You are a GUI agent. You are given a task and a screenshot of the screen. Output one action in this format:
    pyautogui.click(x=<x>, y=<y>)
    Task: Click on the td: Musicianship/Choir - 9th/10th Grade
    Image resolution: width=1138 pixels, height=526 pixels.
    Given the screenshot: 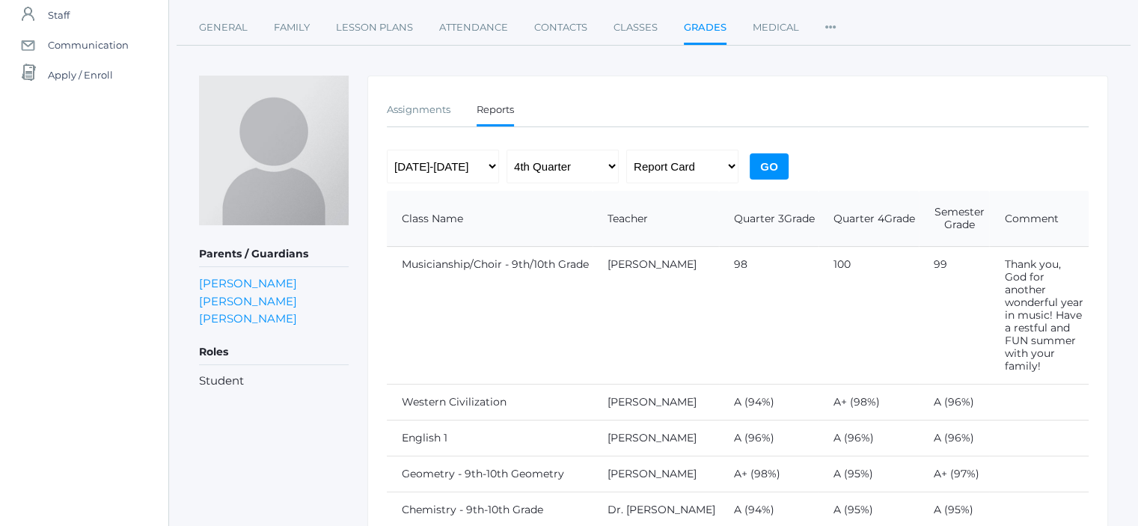 What is the action you would take?
    pyautogui.click(x=489, y=316)
    